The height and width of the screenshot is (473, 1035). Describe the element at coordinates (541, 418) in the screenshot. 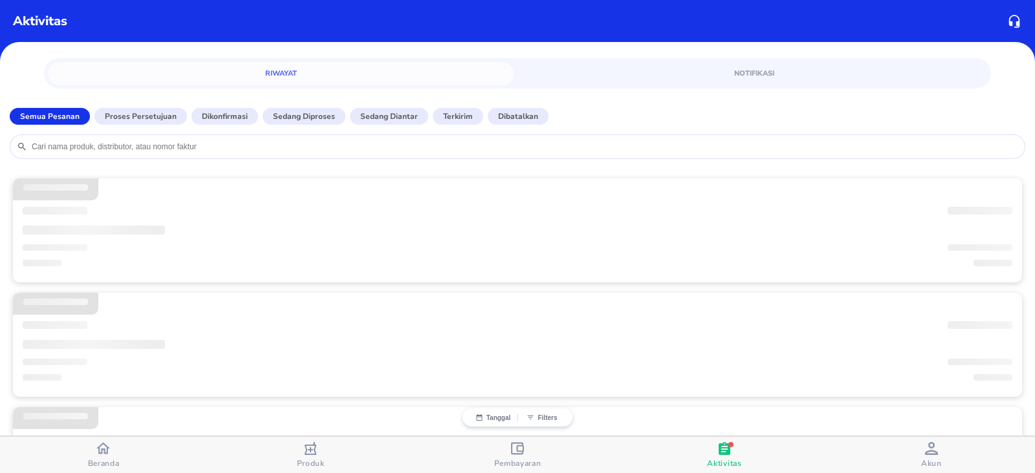

I see `button: Filters` at that location.